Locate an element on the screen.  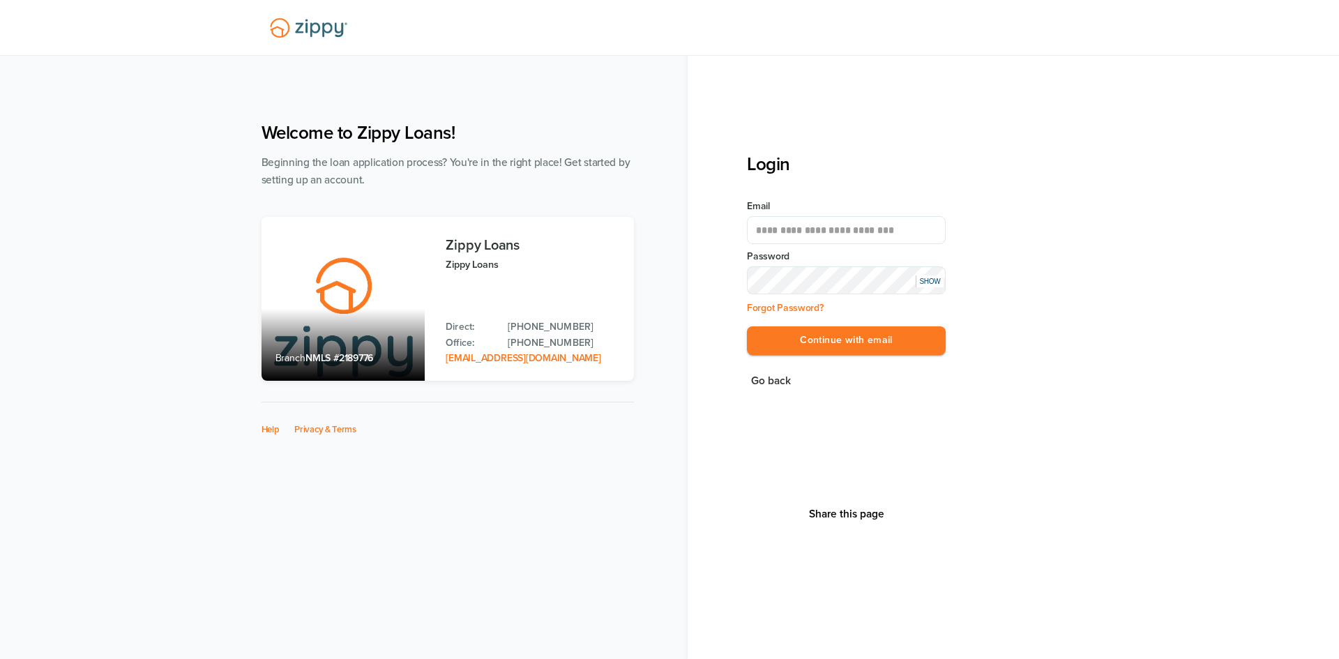
p: Office: is located at coordinates (469, 343).